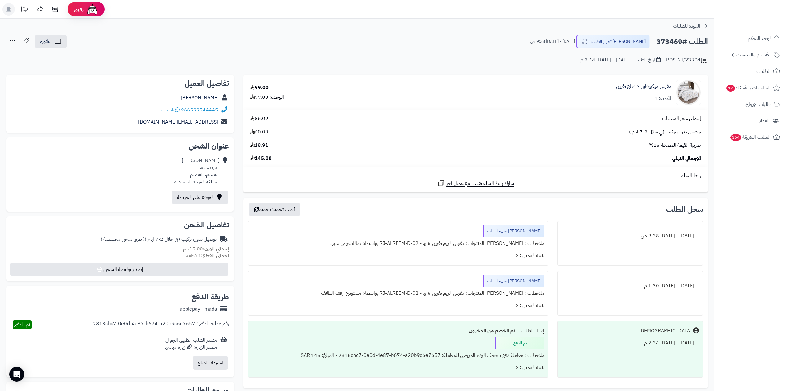 Image resolution: width=787 pixels, height=391 pixels. I want to click on span: ( طرق شحن مخصصة ), so click(123, 239).